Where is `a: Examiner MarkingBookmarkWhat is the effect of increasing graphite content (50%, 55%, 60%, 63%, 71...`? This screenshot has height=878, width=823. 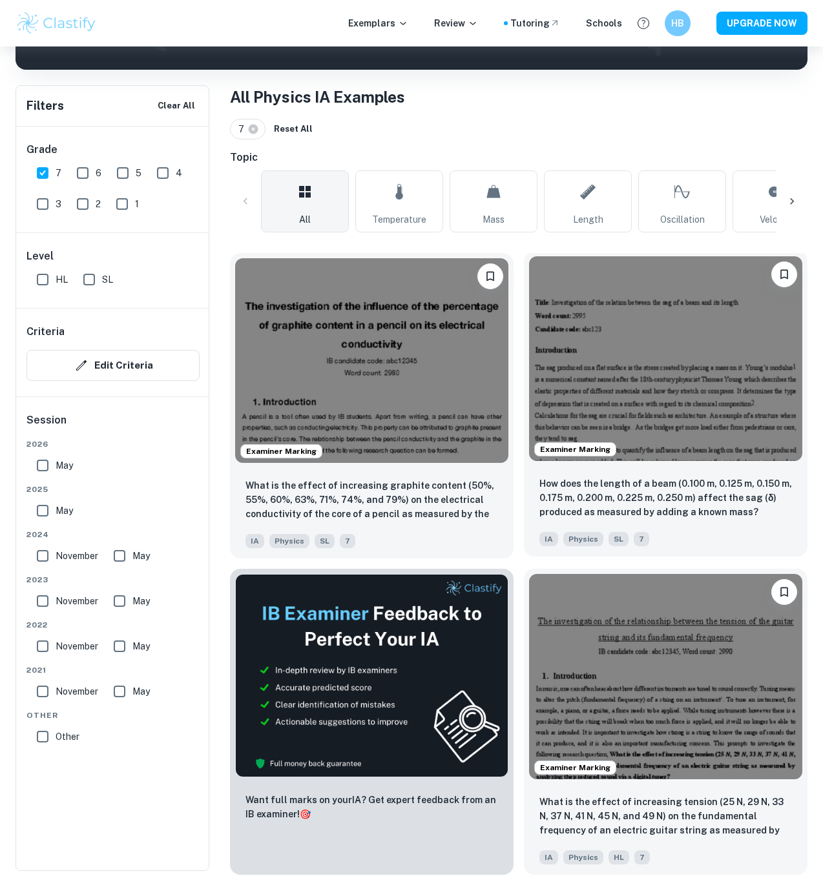 a: Examiner MarkingBookmarkWhat is the effect of increasing graphite content (50%, 55%, 60%, 63%, 71... is located at coordinates (371, 406).